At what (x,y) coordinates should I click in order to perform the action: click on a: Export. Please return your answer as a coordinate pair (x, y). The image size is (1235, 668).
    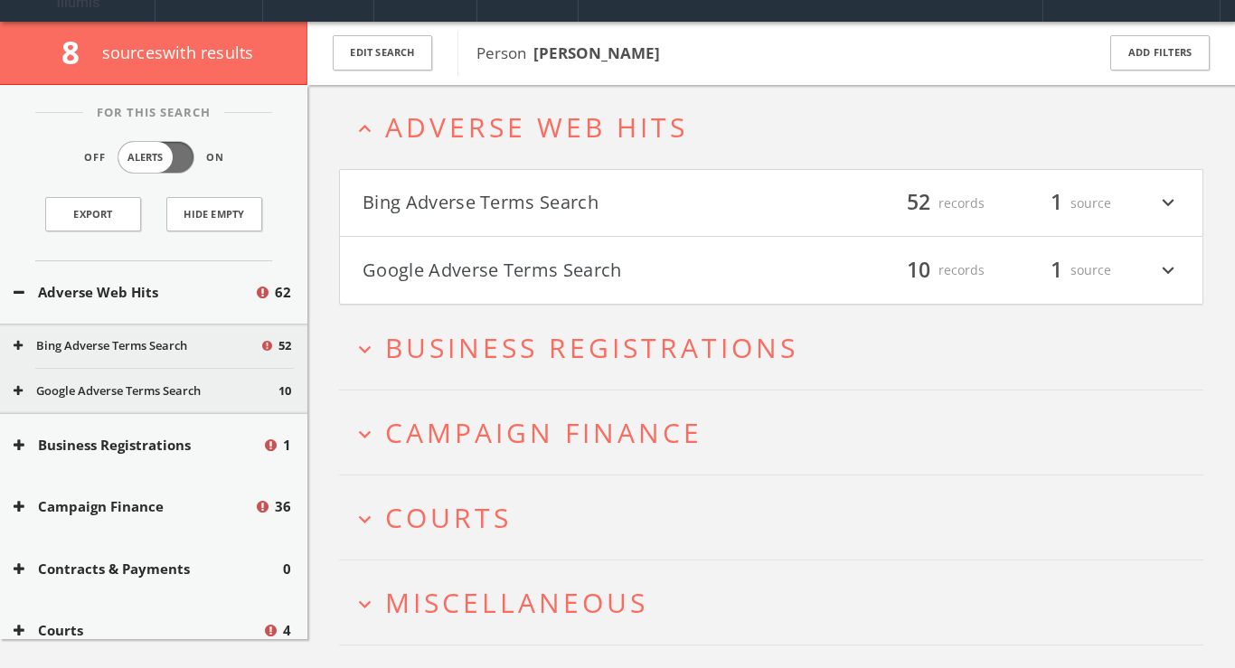
    Looking at the image, I should click on (93, 214).